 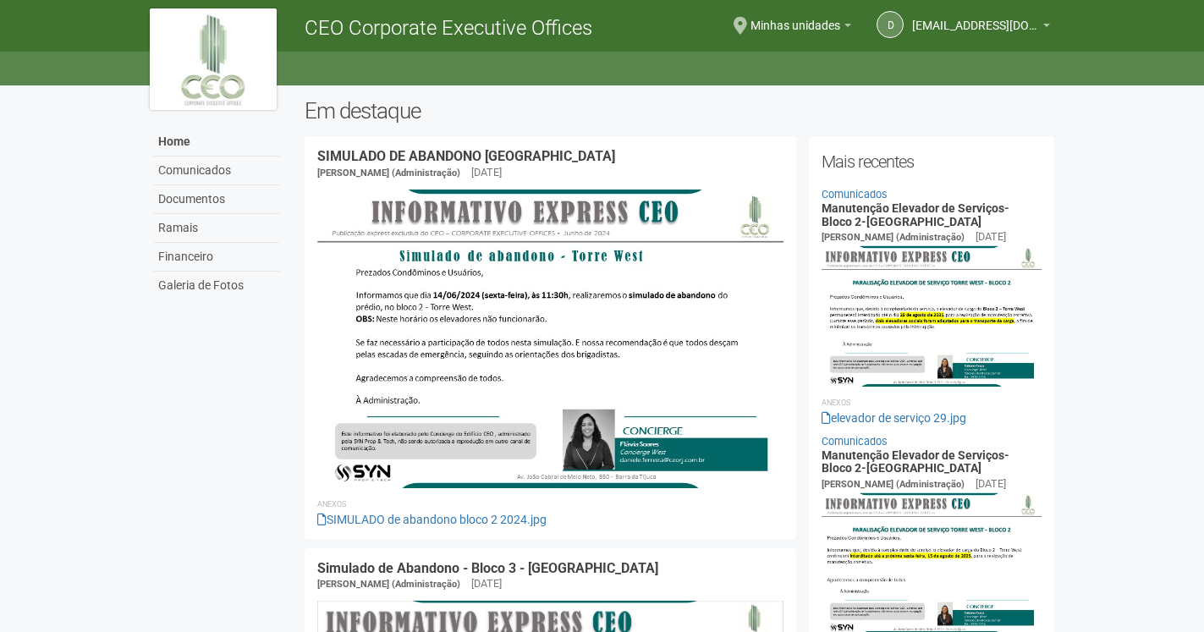 What do you see at coordinates (448, 28) in the screenshot?
I see `span: CEO Corporate Executive Offices` at bounding box center [448, 28].